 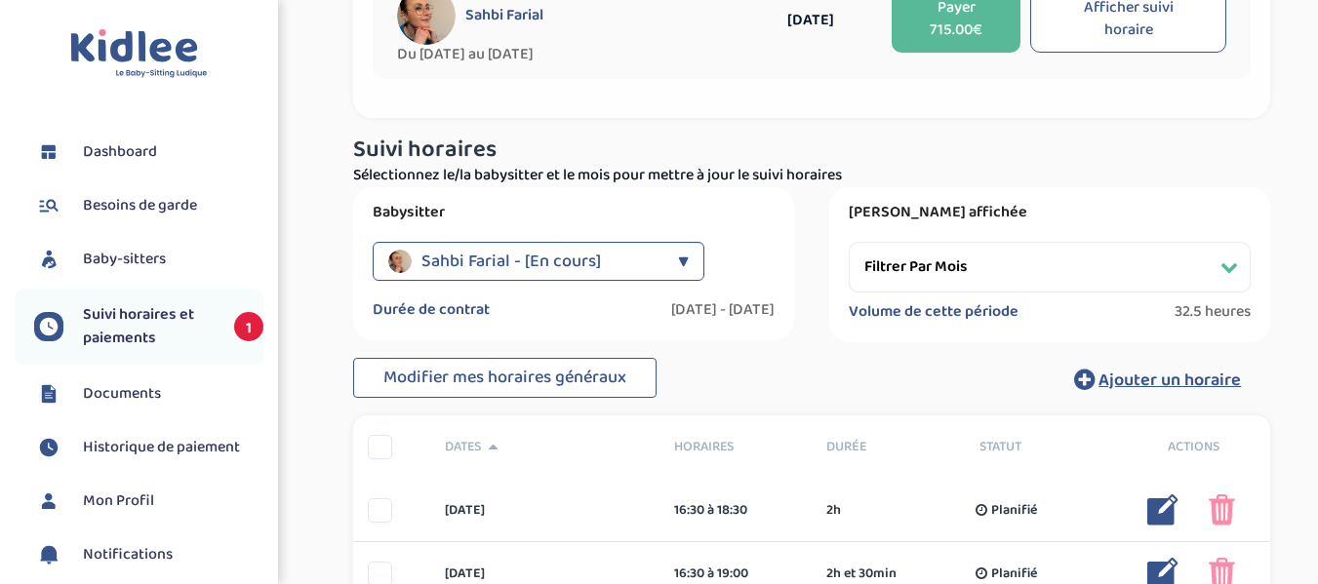 I want to click on a: Documents, so click(x=148, y=394).